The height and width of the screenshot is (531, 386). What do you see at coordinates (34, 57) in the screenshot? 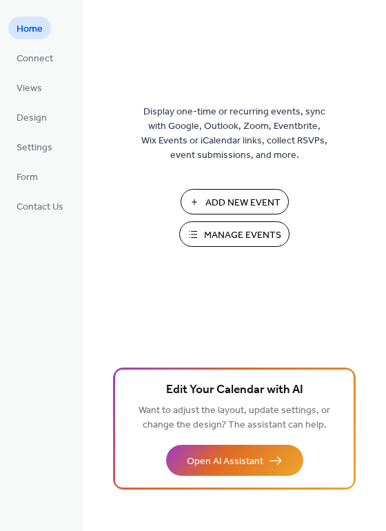
I see `a: Connect` at bounding box center [34, 57].